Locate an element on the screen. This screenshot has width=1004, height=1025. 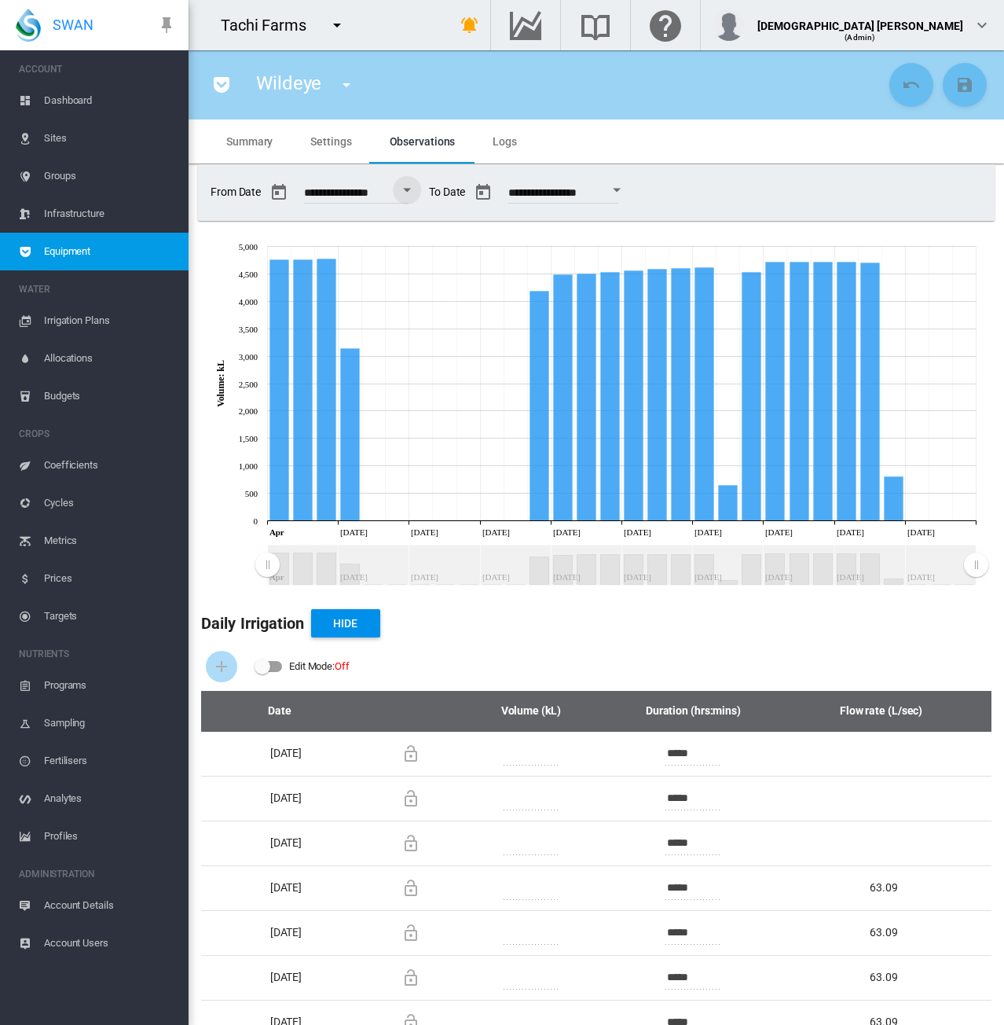
span: Profiles is located at coordinates (110, 836).